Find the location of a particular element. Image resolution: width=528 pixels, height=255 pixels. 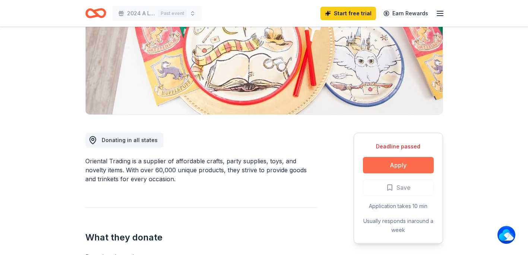

div: Past event is located at coordinates (172, 13).